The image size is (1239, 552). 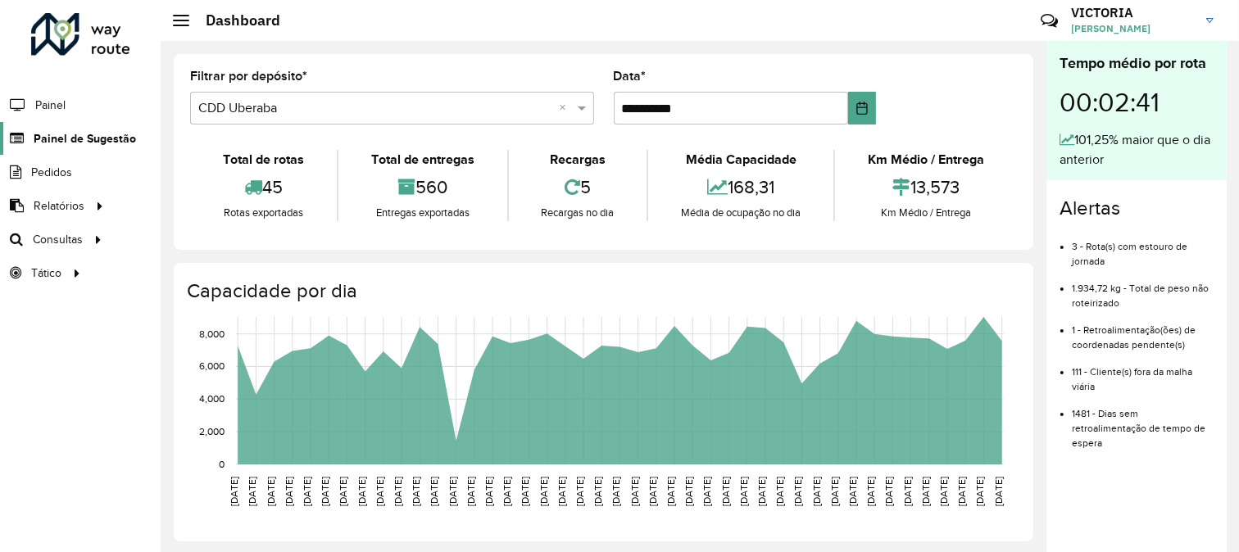 I want to click on h4: Capacidade por dia, so click(x=601, y=291).